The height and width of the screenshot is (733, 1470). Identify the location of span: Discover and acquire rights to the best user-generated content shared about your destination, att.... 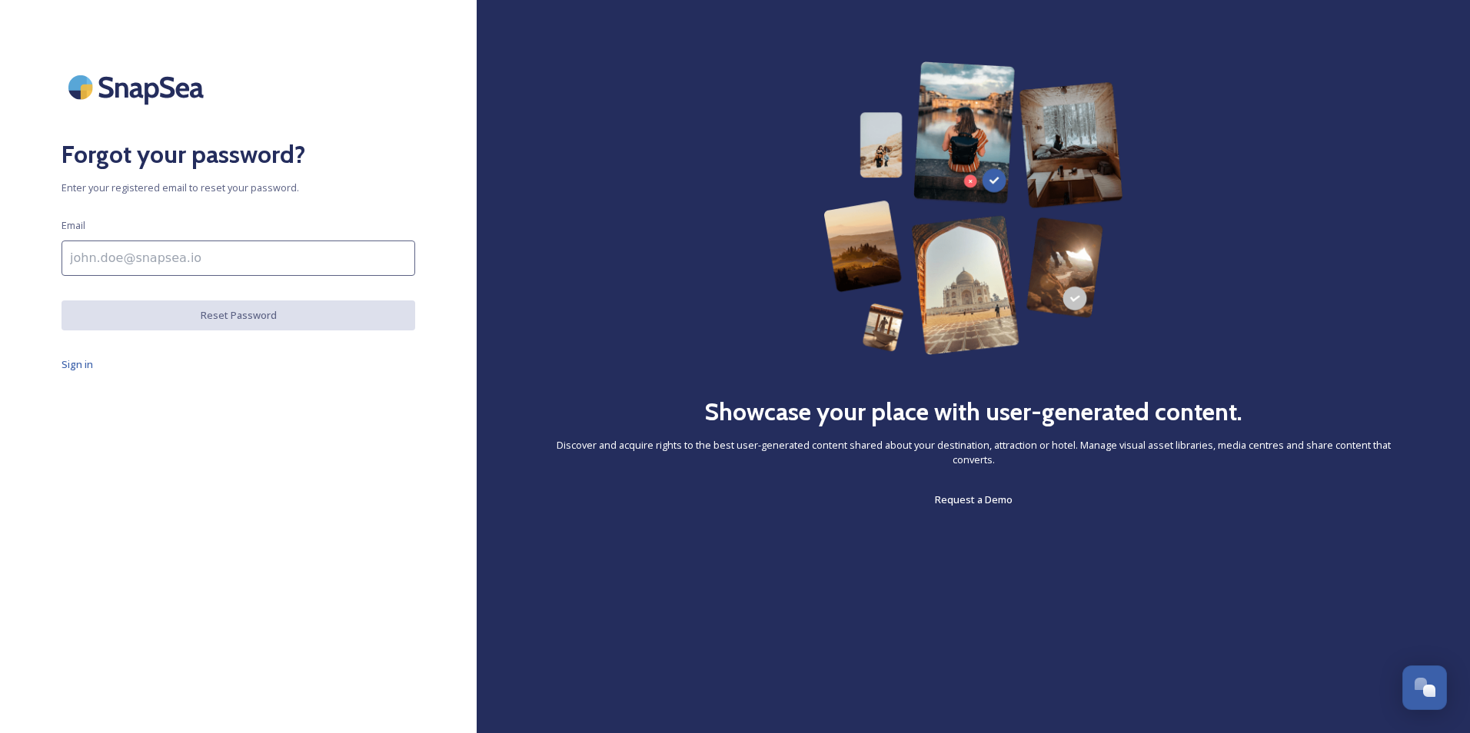
(973, 453).